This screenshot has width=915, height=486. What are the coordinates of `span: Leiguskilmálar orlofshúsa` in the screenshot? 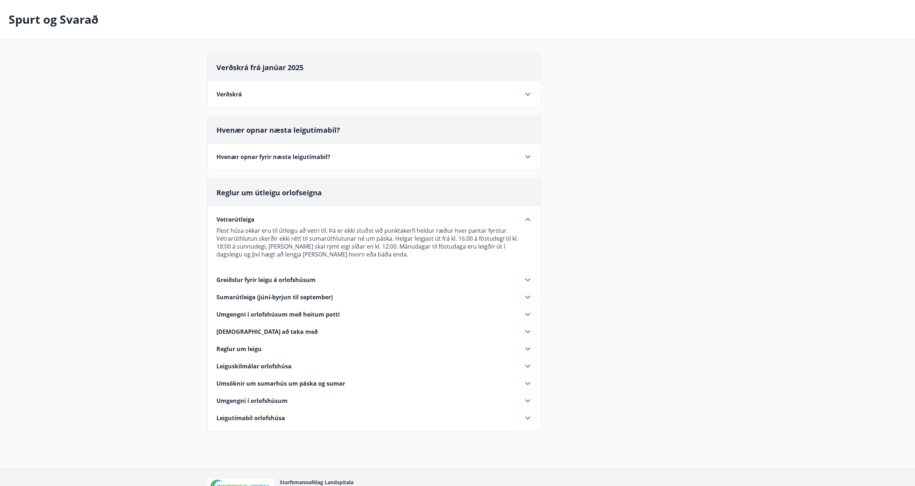 It's located at (254, 366).